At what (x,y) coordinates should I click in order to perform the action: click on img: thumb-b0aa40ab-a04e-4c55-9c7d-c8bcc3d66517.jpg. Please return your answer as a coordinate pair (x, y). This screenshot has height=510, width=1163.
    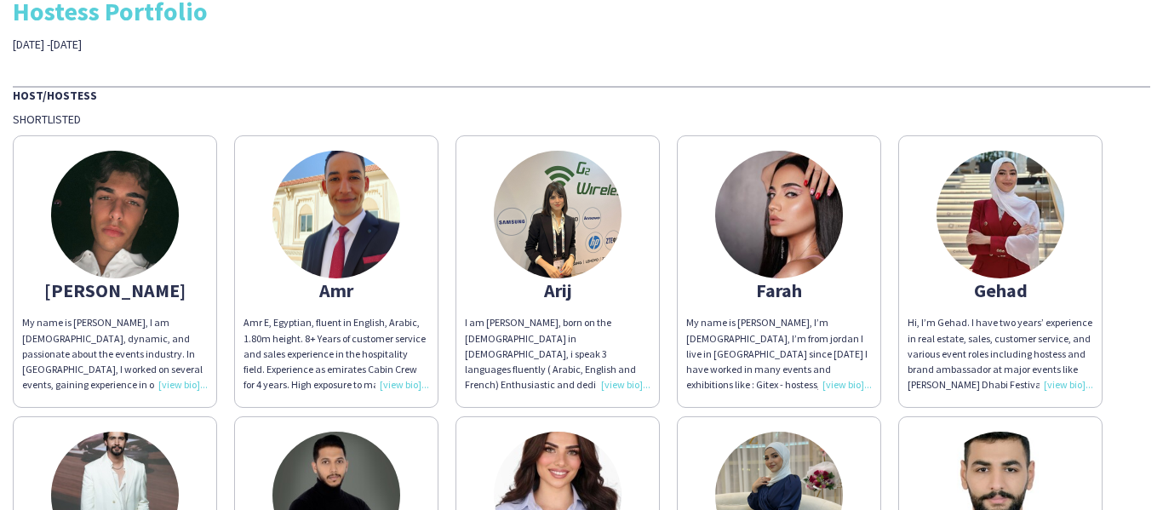
    Looking at the image, I should click on (336, 215).